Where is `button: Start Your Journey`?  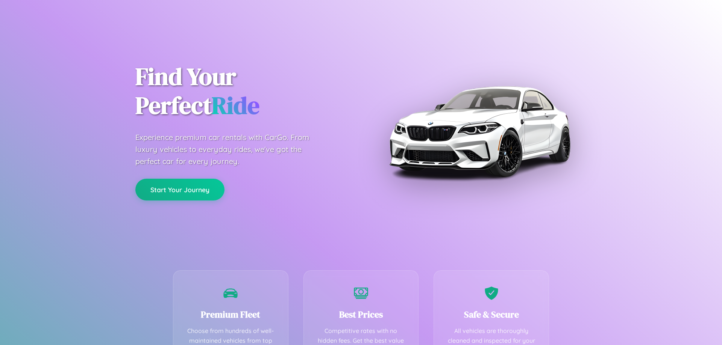
button: Start Your Journey is located at coordinates (180, 190).